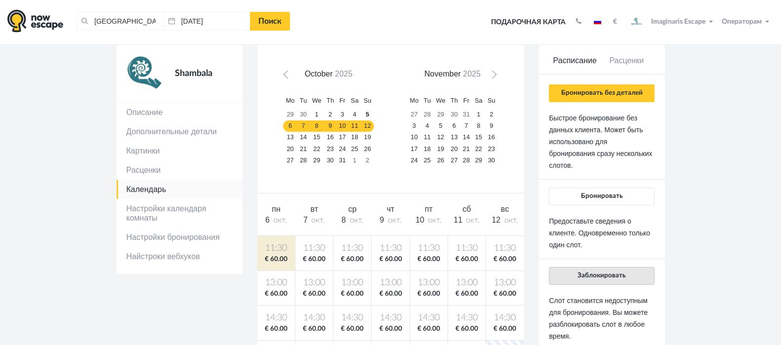 This screenshot has height=345, width=781. Describe the element at coordinates (179, 214) in the screenshot. I see `a: Настройки календаря комнаты` at that location.